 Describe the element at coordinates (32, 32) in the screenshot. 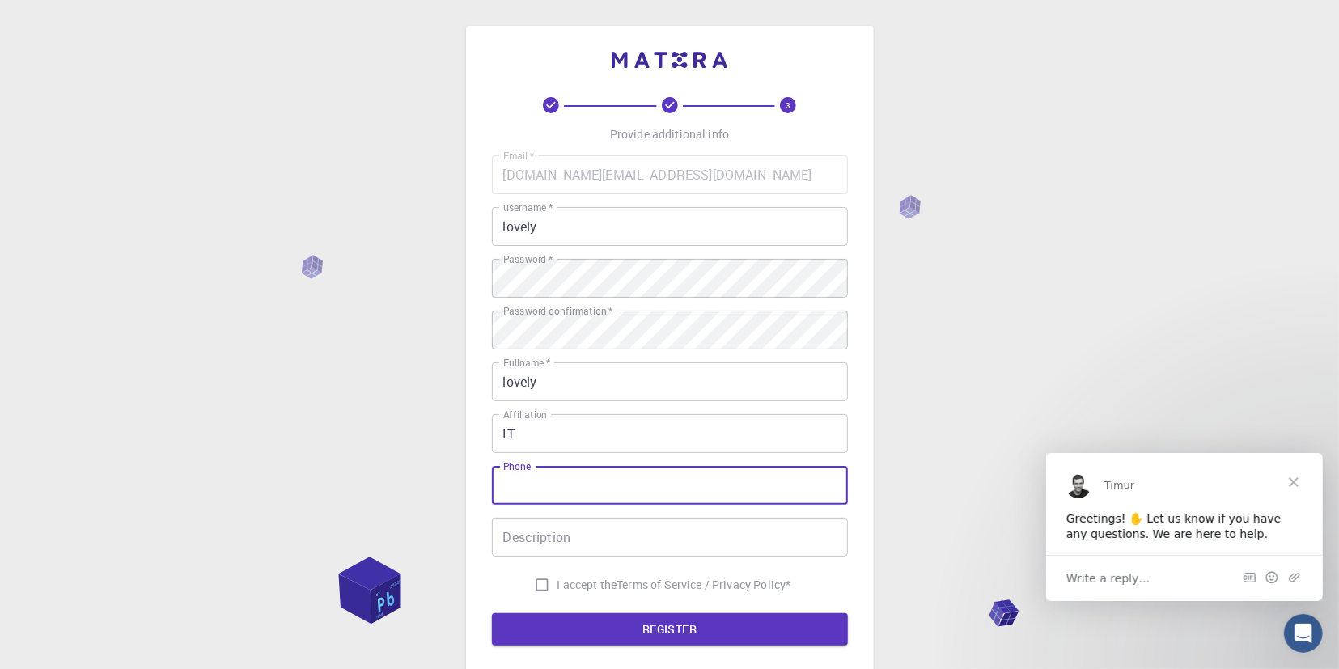

I see `img: Profile image for Timur` at that location.